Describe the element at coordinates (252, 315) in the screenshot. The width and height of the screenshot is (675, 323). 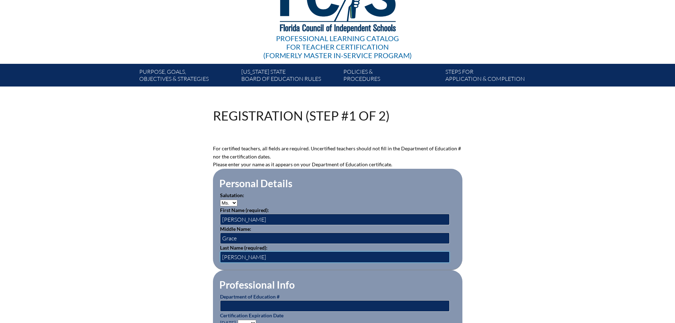
I see `label: Certification Expiration Date` at that location.